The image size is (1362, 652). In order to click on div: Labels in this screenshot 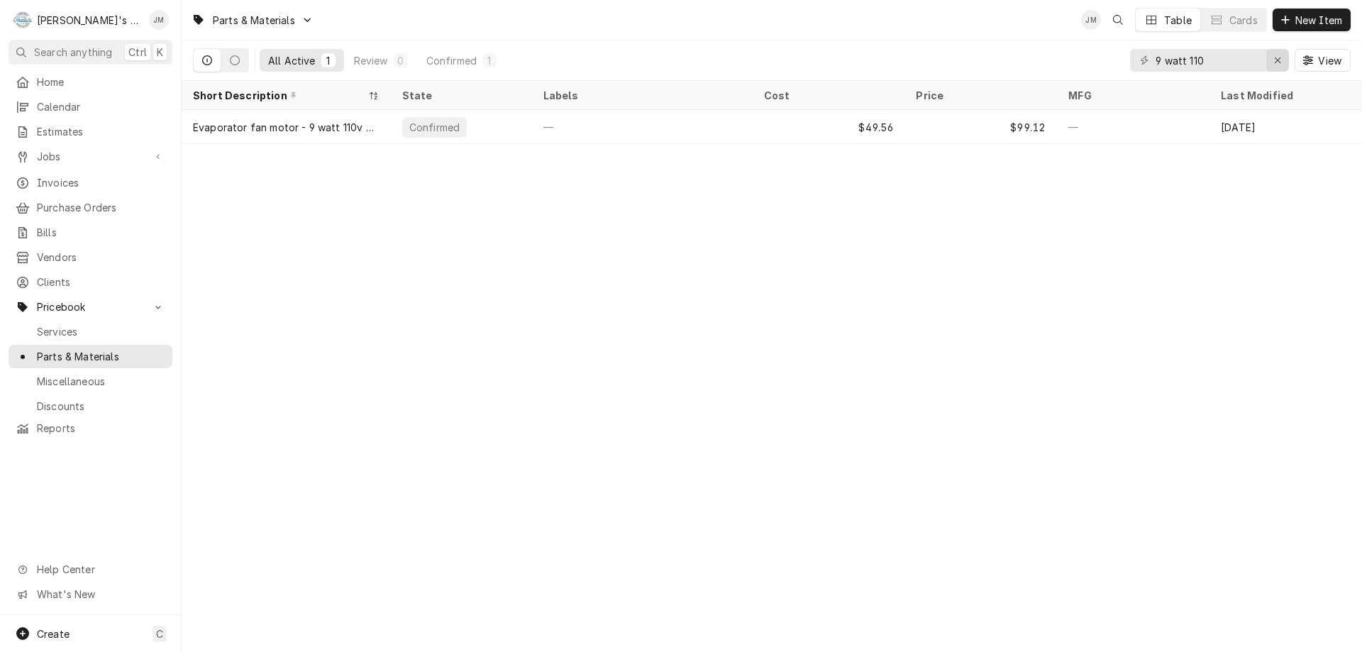, I will do `click(642, 95)`.